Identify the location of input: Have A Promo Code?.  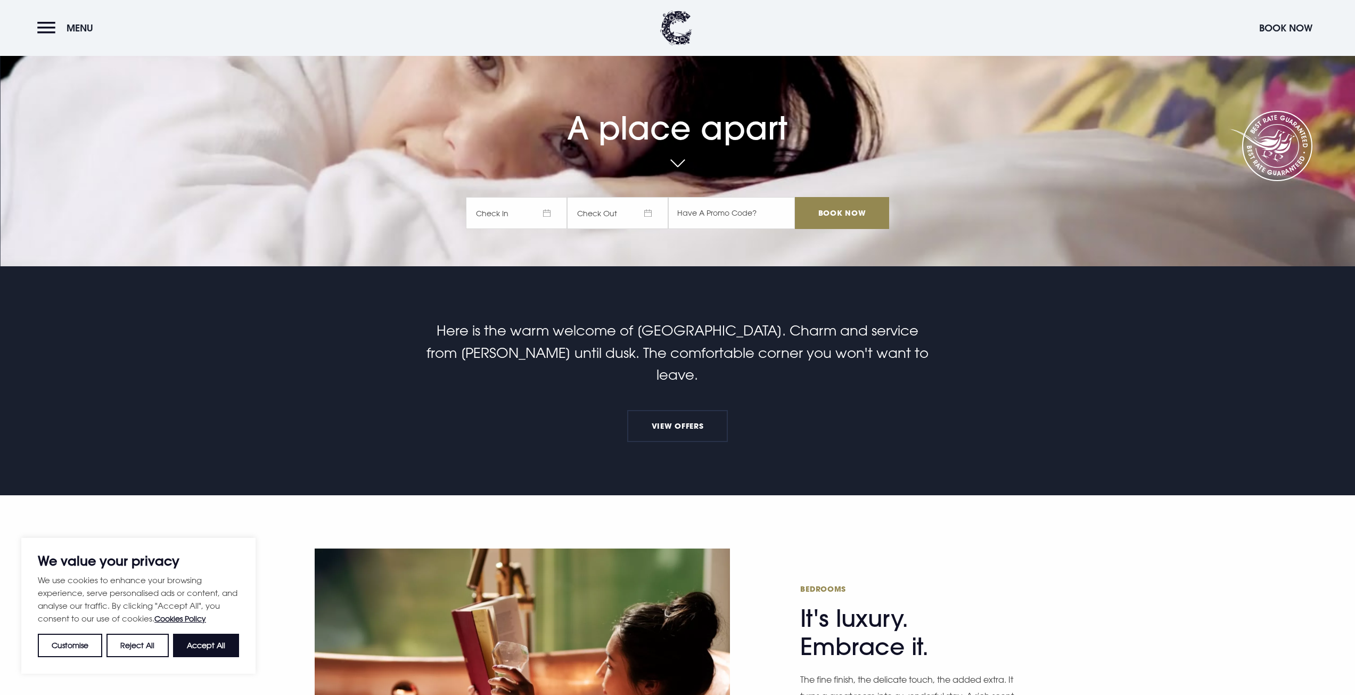
(731, 213).